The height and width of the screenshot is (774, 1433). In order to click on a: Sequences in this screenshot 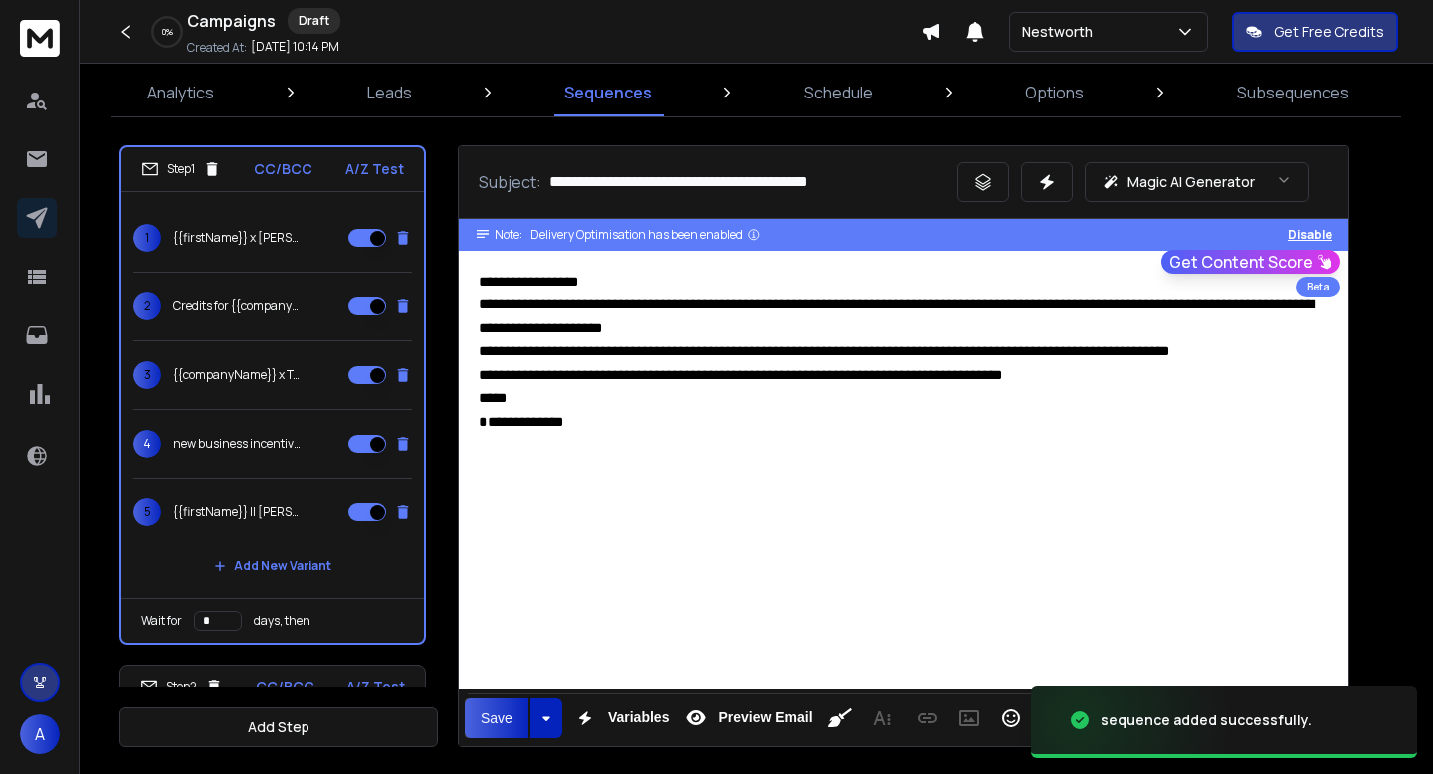, I will do `click(608, 93)`.